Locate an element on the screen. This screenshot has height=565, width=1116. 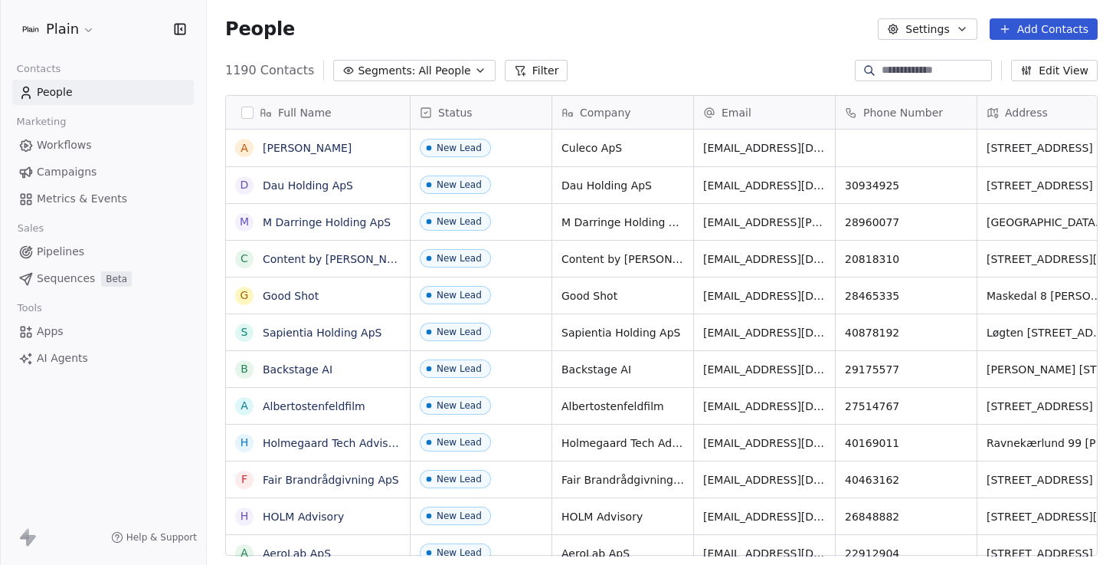
a: AeroLab ApS is located at coordinates (297, 553).